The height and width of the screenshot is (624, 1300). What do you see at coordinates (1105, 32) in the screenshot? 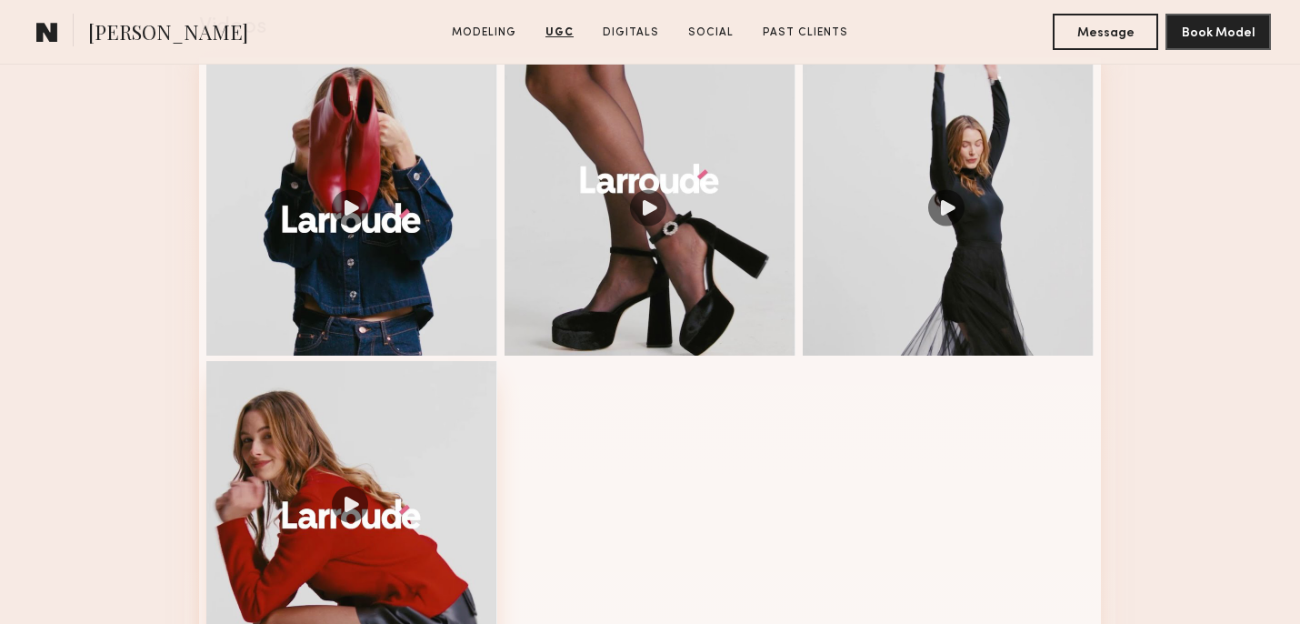
I see `button: Message` at bounding box center [1105, 32].